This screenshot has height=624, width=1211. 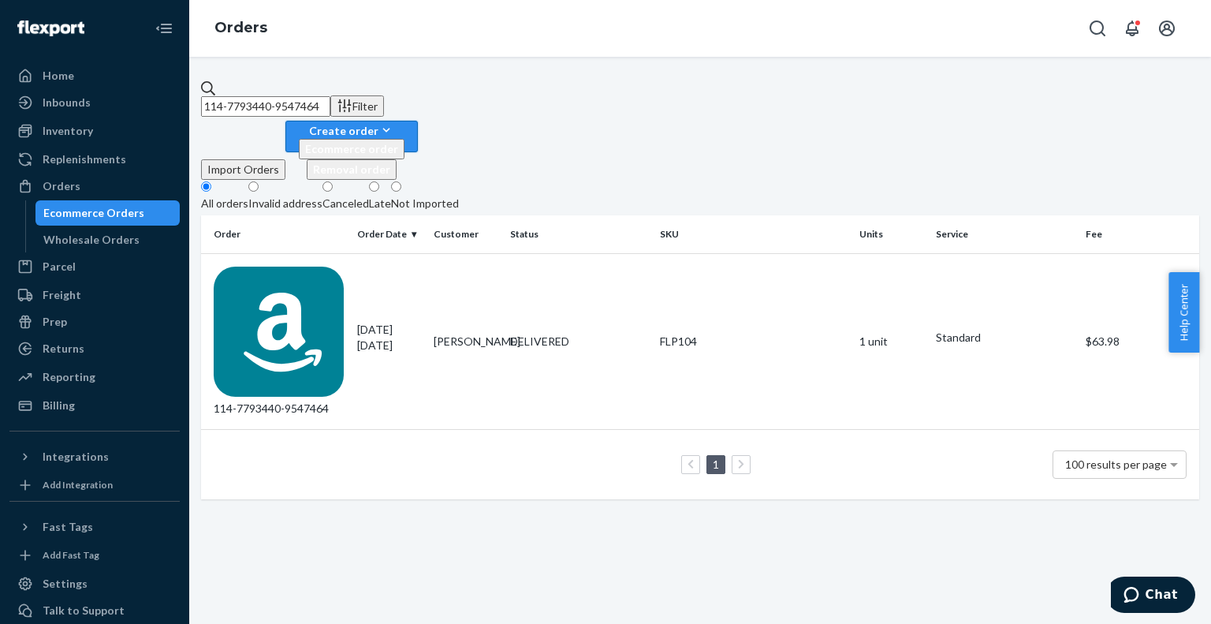 I want to click on th: Fee, so click(x=1139, y=234).